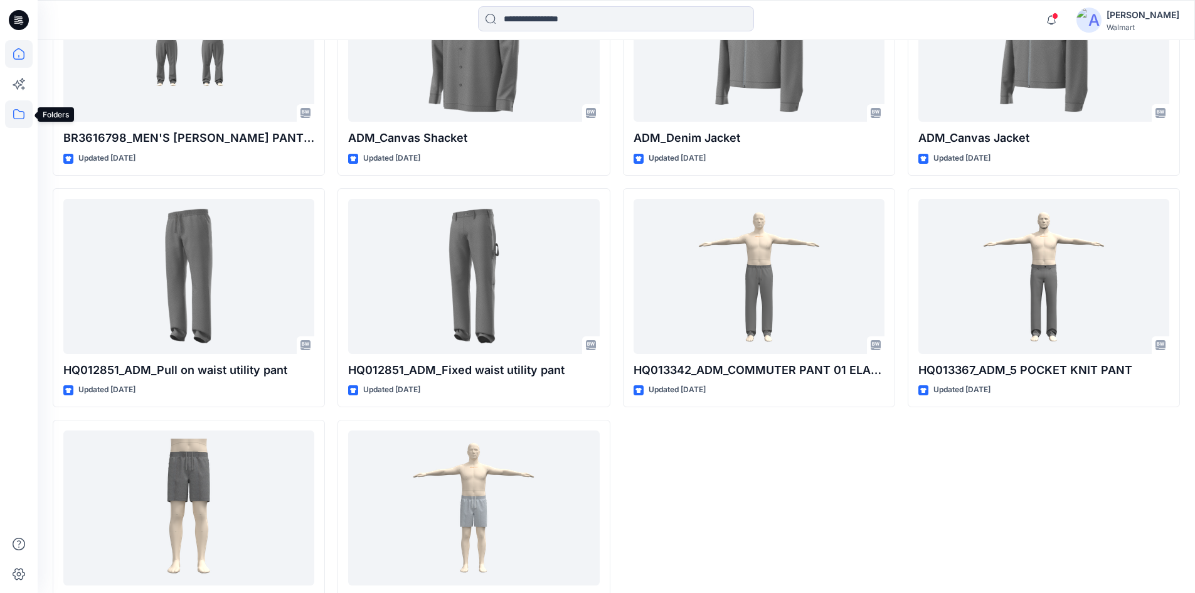  What do you see at coordinates (189, 276) in the screenshot?
I see `a: HQ012851_ADM_Pull on waist utility pant` at bounding box center [189, 276].